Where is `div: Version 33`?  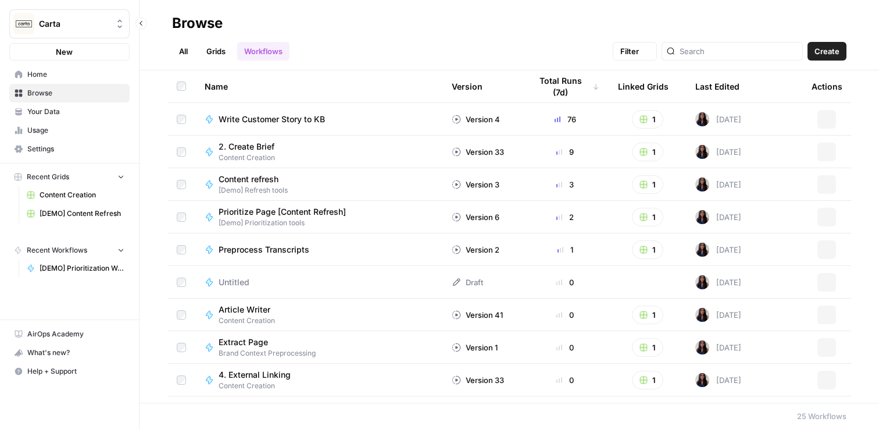
div: Version 33 is located at coordinates (478, 152).